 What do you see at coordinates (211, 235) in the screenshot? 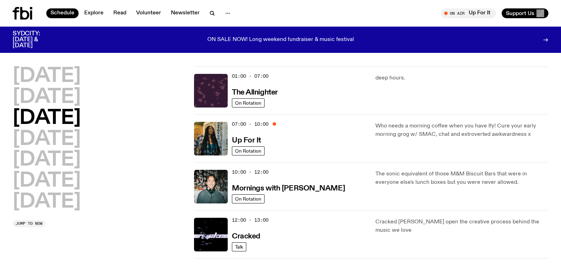
I see `img: Logo for Podcast Cracked. Black background, with white writing, with glass smashing graphics` at bounding box center [211, 235].